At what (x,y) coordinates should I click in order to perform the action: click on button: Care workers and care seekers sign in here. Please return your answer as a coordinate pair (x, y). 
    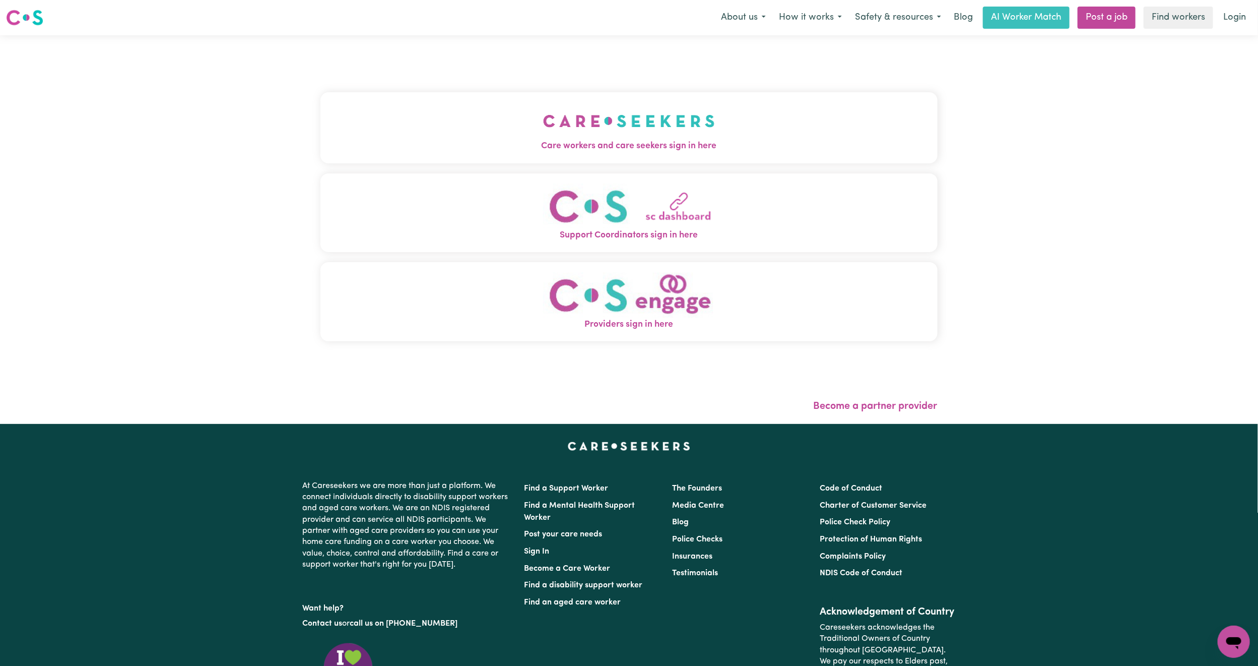
    Looking at the image, I should click on (629, 127).